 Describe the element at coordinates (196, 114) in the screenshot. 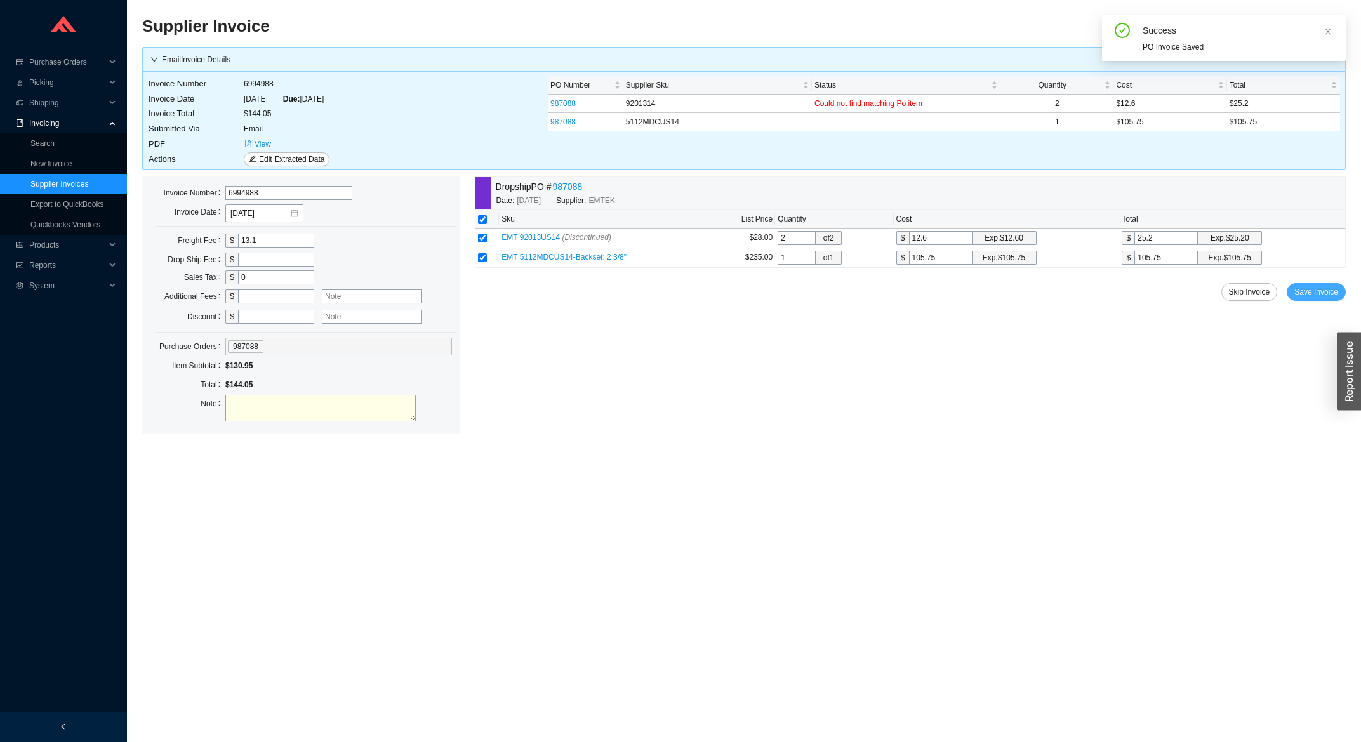

I see `td: Invoice Total` at that location.